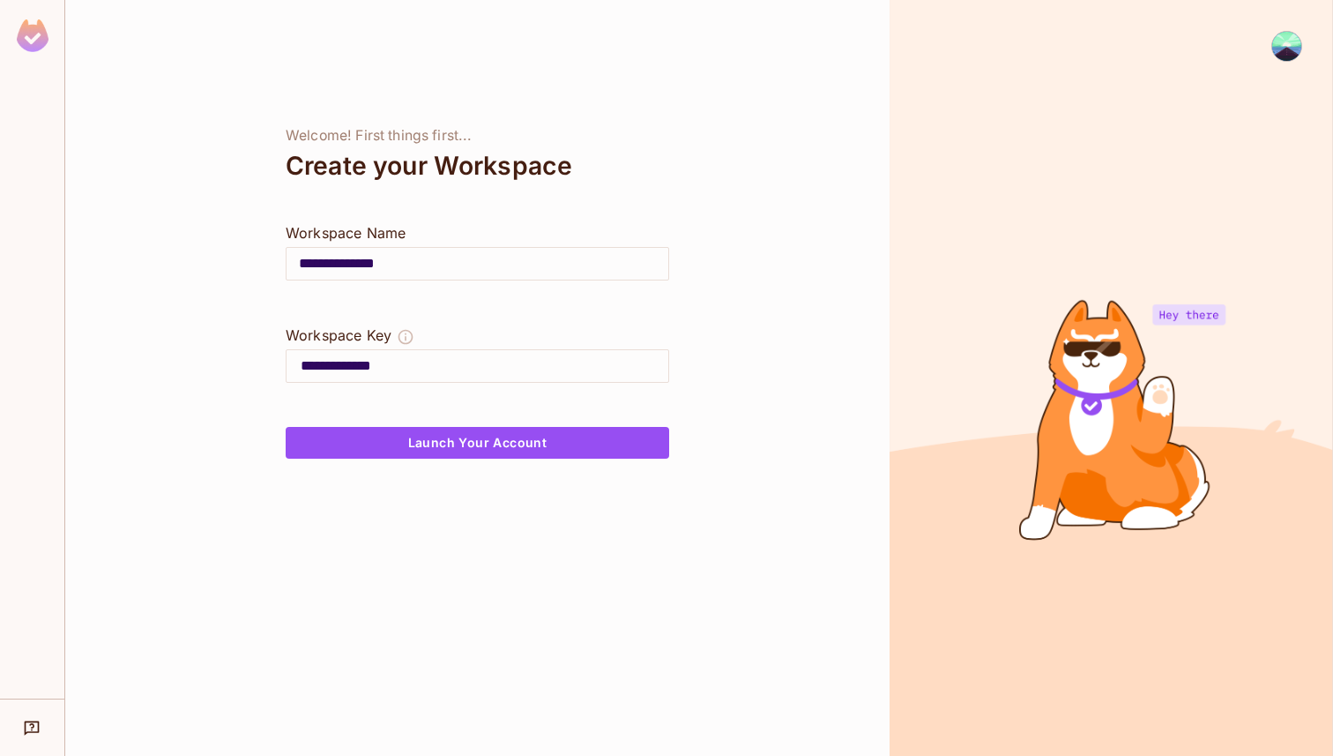 The width and height of the screenshot is (1333, 756). What do you see at coordinates (477, 136) in the screenshot?
I see `div: Welcome! First things first...` at bounding box center [477, 136].